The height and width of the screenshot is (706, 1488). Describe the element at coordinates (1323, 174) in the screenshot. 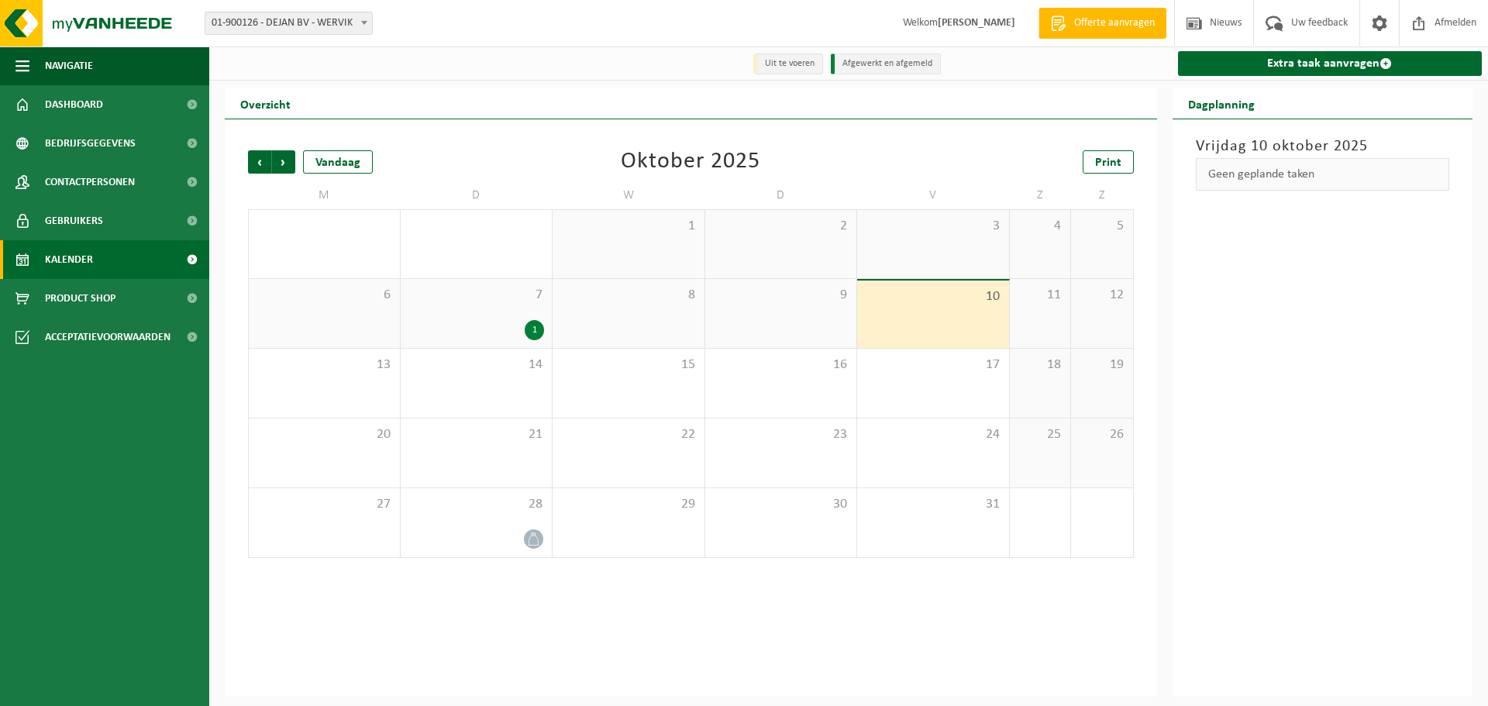

I see `div: Geen geplande taken` at that location.